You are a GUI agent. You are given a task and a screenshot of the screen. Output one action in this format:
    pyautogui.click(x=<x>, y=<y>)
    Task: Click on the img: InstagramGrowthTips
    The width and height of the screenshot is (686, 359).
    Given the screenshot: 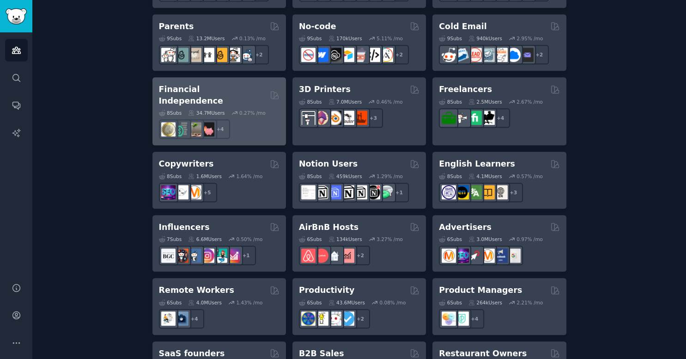 What is the action you would take?
    pyautogui.click(x=233, y=255)
    